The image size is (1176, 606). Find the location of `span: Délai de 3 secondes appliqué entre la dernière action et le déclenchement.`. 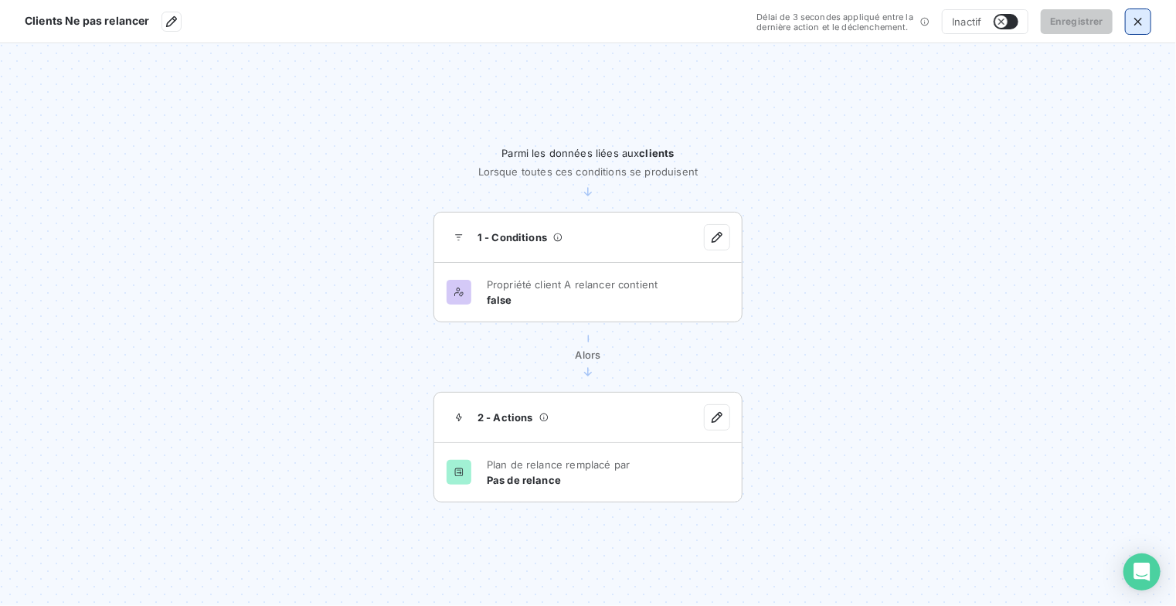

span: Délai de 3 secondes appliqué entre la dernière action et le déclenchement. is located at coordinates (834, 22).